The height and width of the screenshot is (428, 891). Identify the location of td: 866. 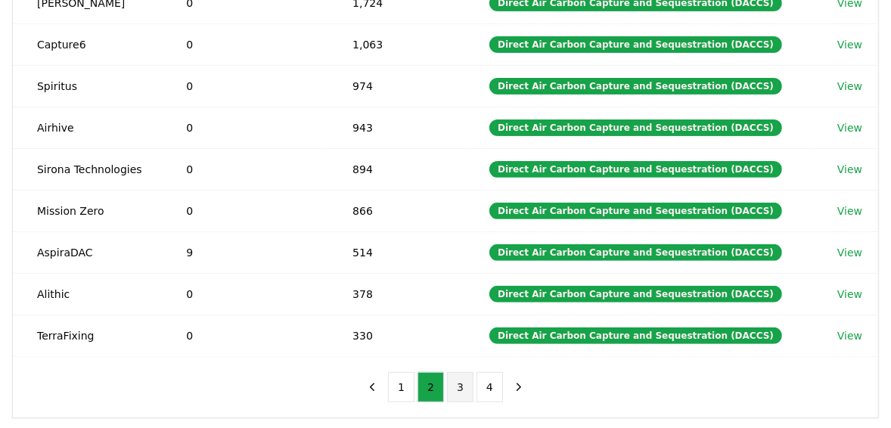
(396, 210).